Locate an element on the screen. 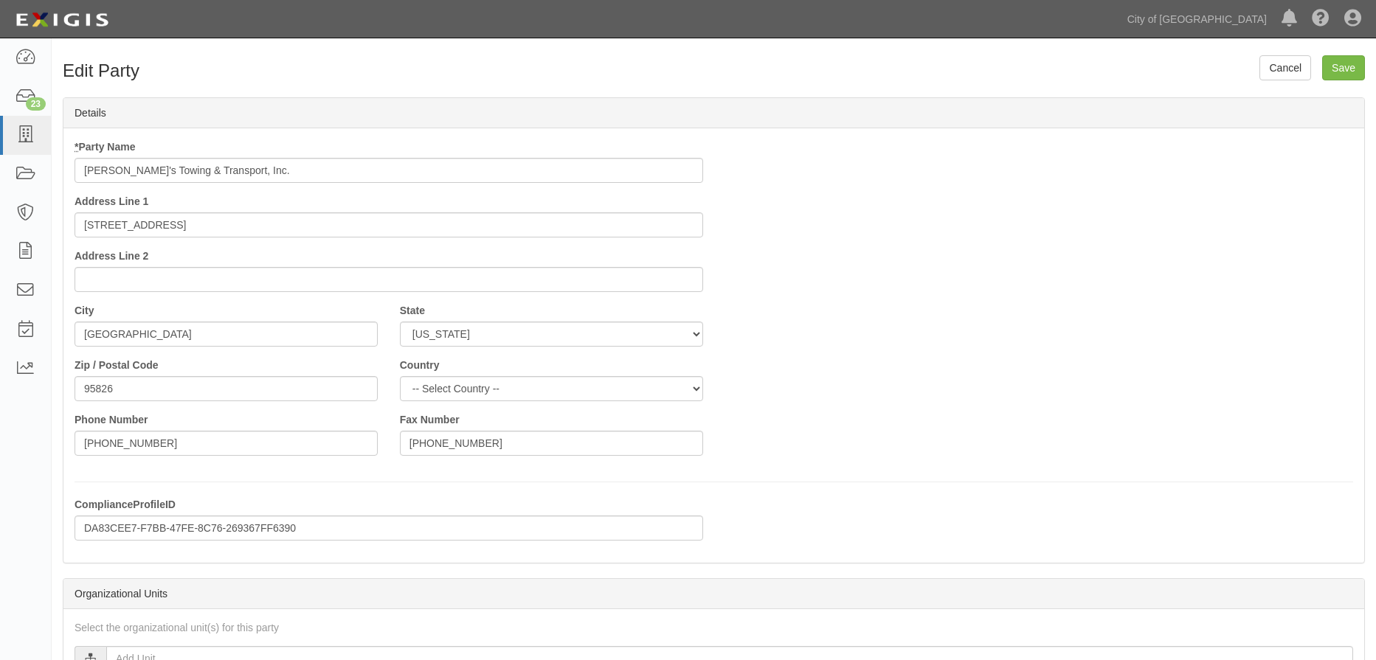 The width and height of the screenshot is (1376, 660). label: Phone Number is located at coordinates (111, 420).